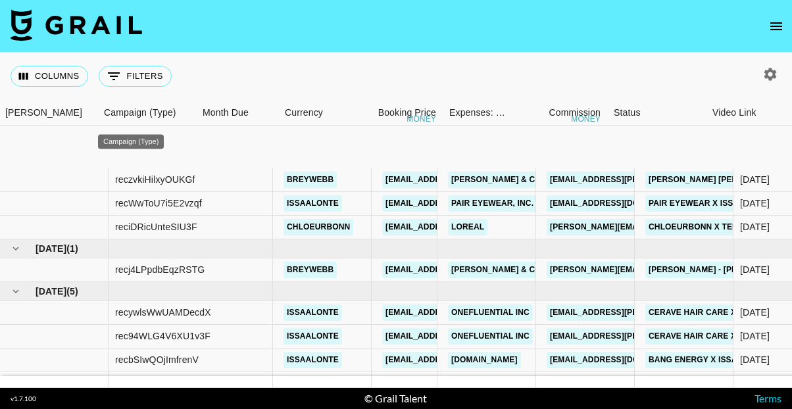  What do you see at coordinates (318, 227) in the screenshot?
I see `a: chloeurbonn` at bounding box center [318, 227].